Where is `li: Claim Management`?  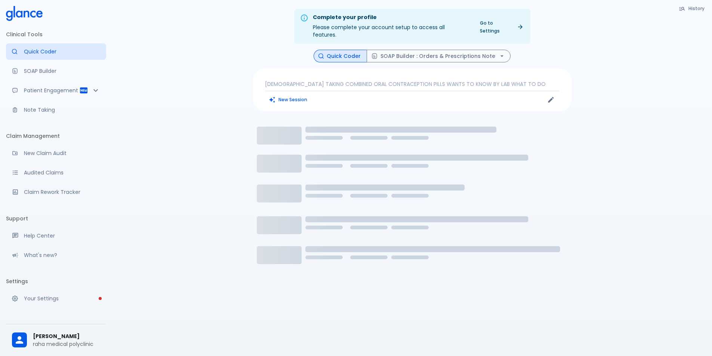 li: Claim Management is located at coordinates (56, 136).